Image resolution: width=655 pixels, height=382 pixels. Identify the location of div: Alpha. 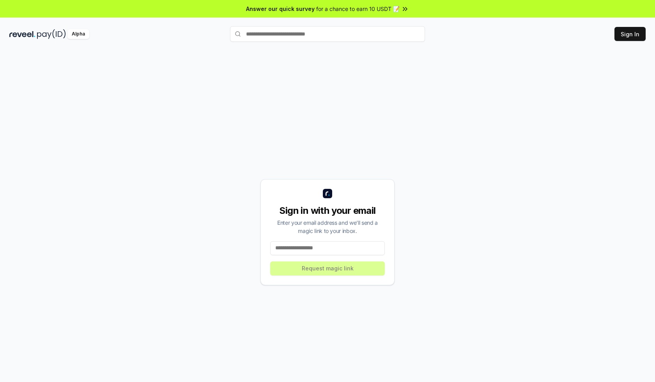
(78, 34).